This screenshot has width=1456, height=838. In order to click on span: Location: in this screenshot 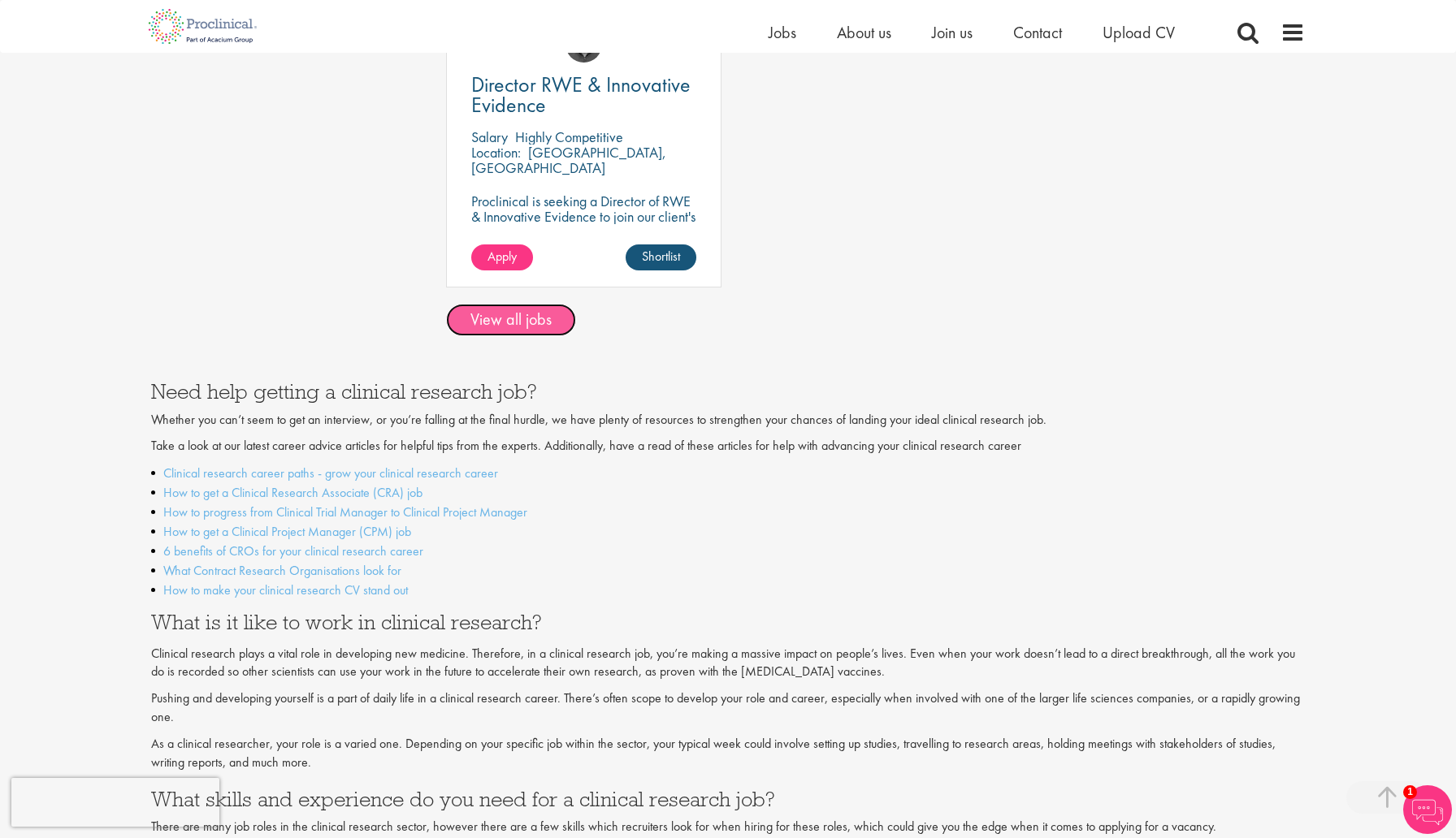, I will do `click(495, 152)`.